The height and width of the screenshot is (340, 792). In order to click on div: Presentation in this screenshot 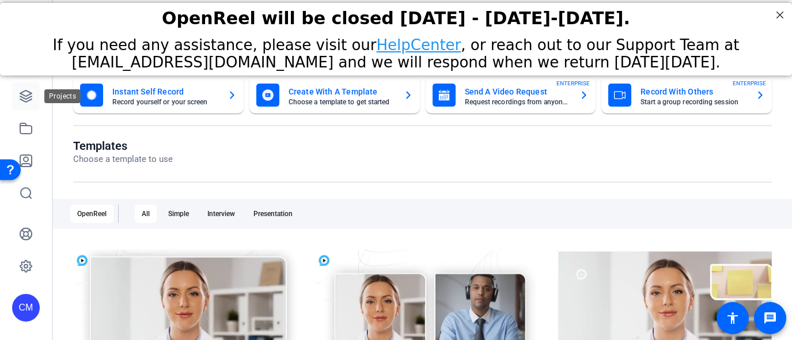, I will do `click(273, 214)`.